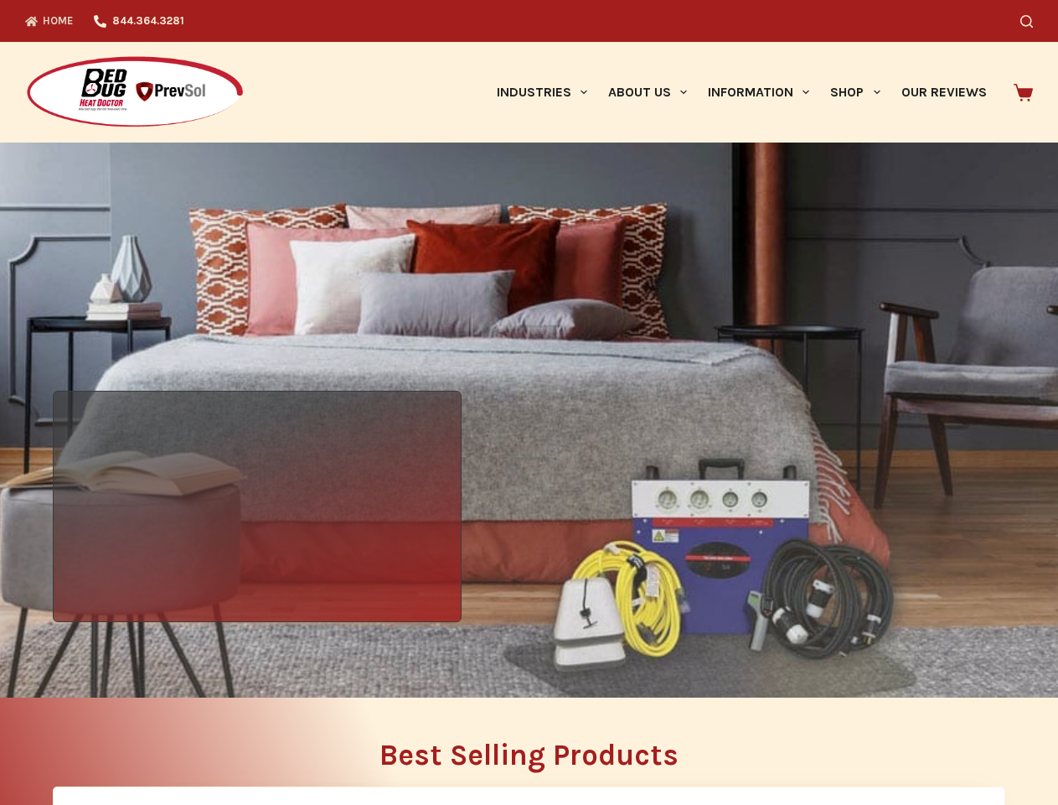 This screenshot has height=805, width=1058. Describe the element at coordinates (944, 92) in the screenshot. I see `a: Our Reviews` at that location.